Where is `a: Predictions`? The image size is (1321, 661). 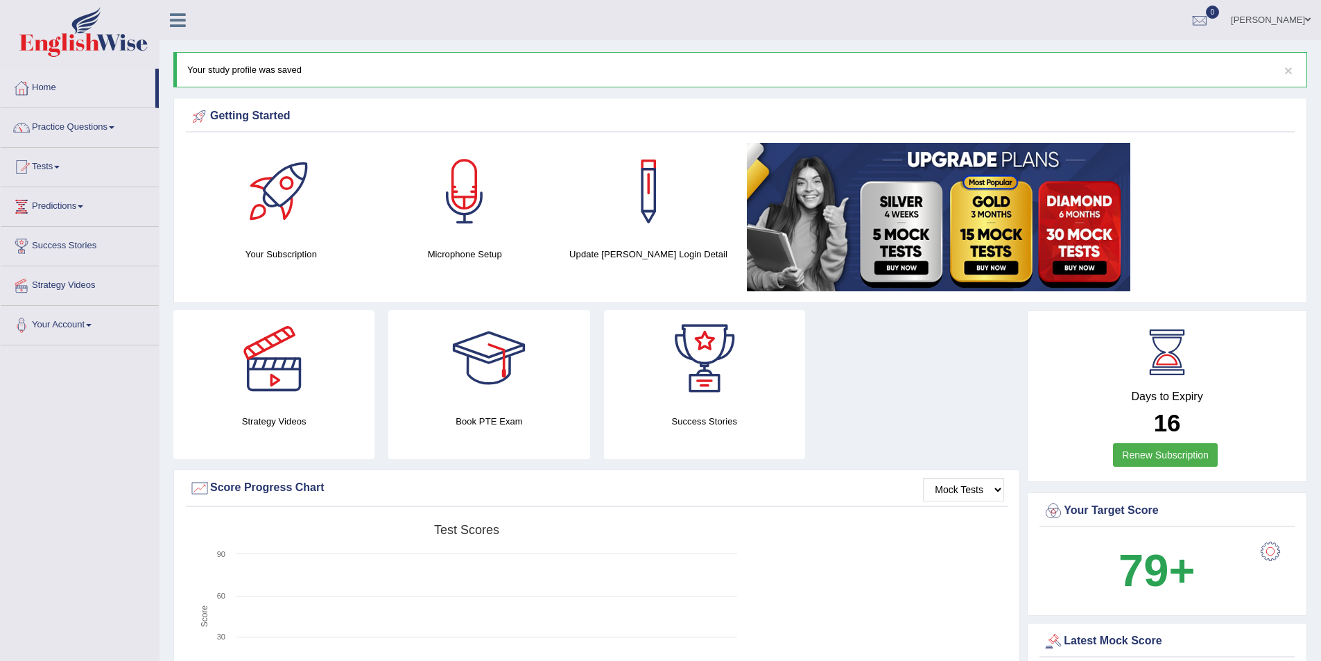 a: Predictions is located at coordinates (80, 205).